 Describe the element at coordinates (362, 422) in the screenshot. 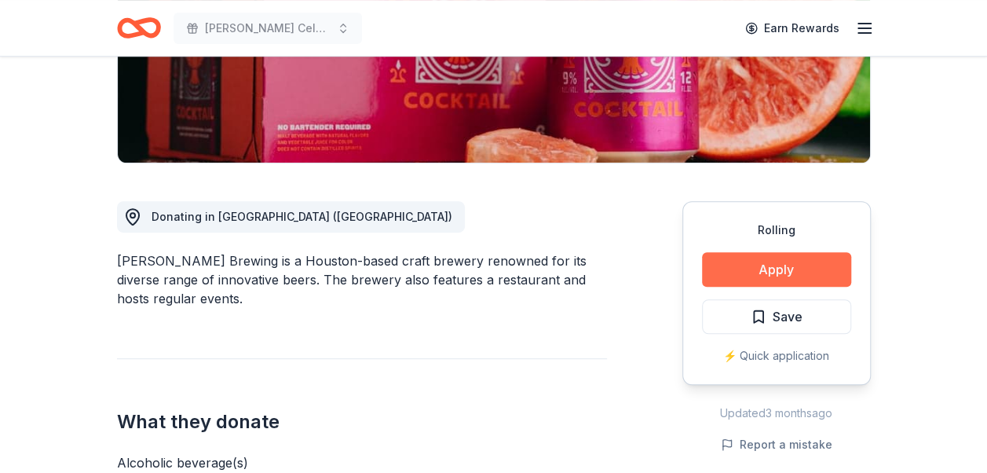

I see `h2: What they donate` at that location.